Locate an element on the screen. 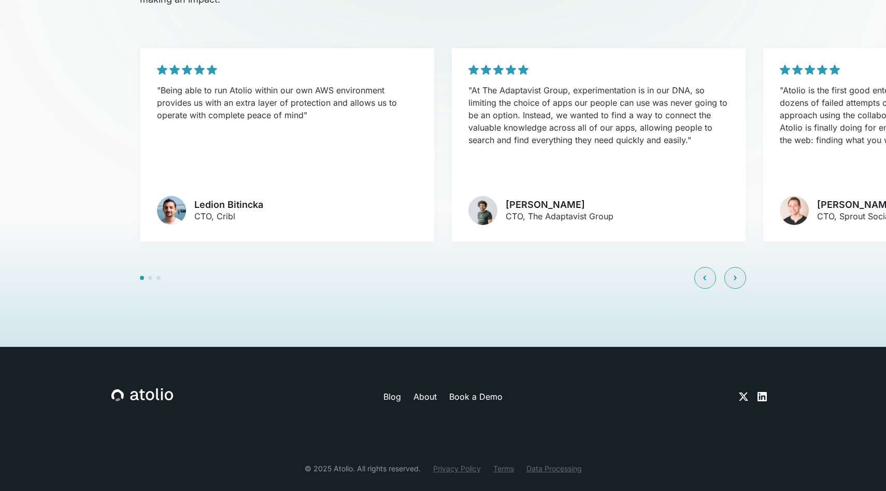 The width and height of the screenshot is (886, 491). a: Blog is located at coordinates (392, 397).